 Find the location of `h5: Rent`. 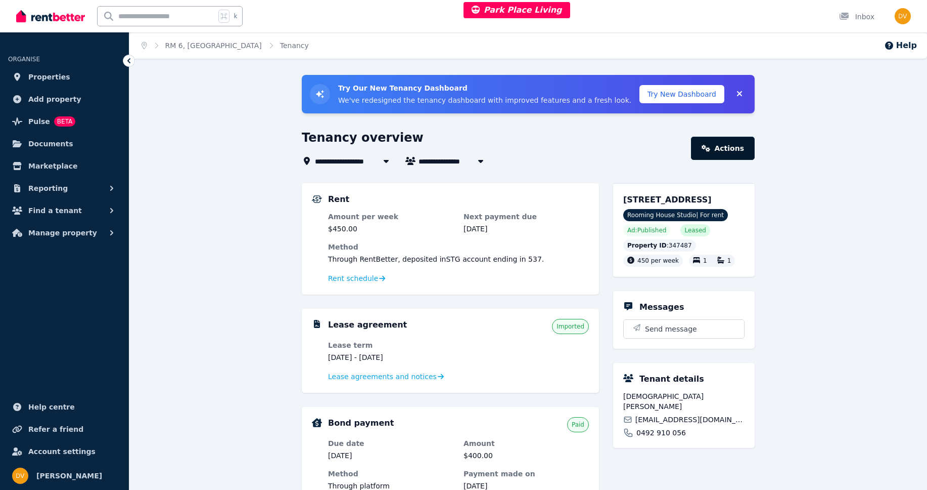

h5: Rent is located at coordinates (339, 199).